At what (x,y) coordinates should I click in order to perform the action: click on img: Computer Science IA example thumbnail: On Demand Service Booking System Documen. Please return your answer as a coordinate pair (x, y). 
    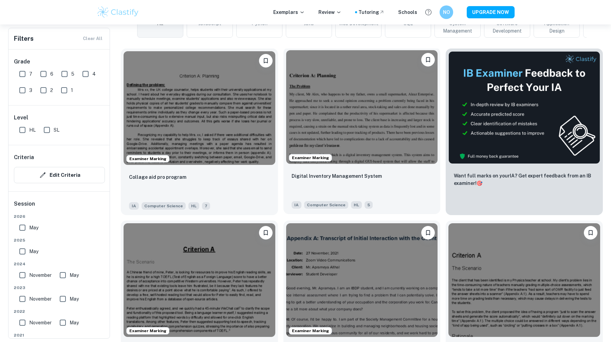
    Looking at the image, I should click on (362, 280).